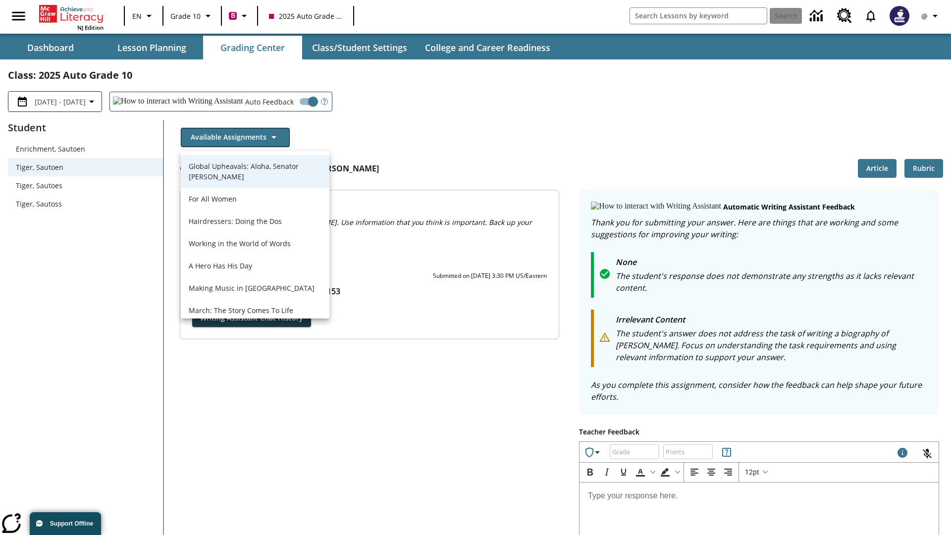 The image size is (951, 535). I want to click on p: For All Women, so click(255, 199).